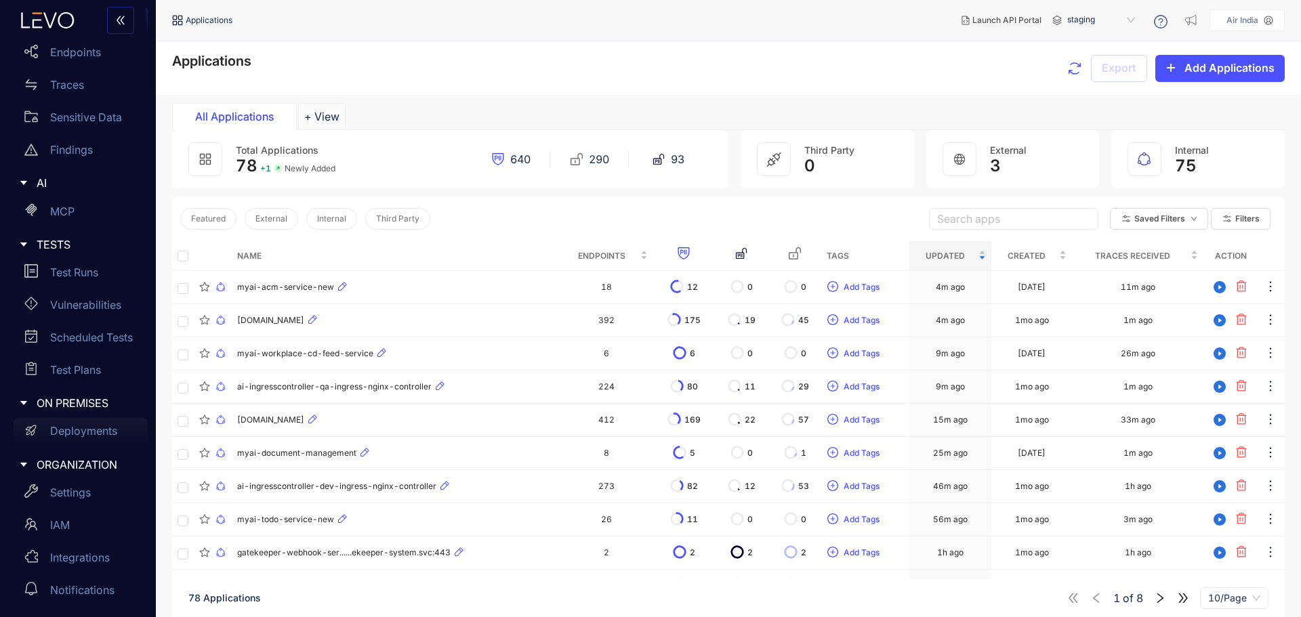  I want to click on span: myai-workplace-cd-feed-service, so click(305, 354).